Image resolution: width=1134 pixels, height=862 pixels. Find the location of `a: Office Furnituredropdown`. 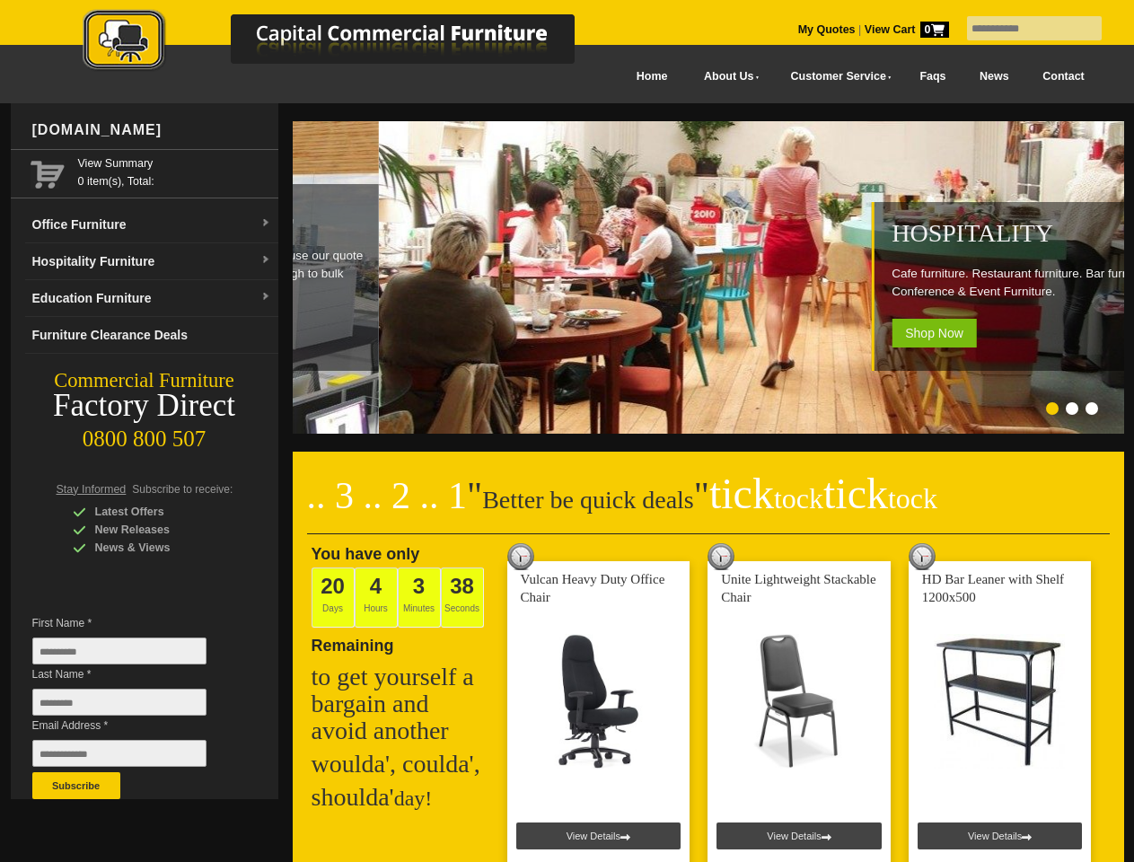

a: Office Furnituredropdown is located at coordinates (152, 225).